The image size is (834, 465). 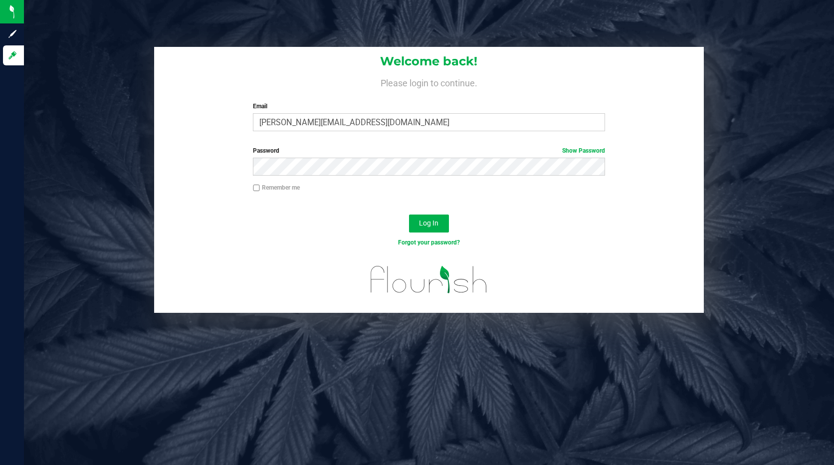 What do you see at coordinates (429, 242) in the screenshot?
I see `a: Forgot your password?` at bounding box center [429, 242].